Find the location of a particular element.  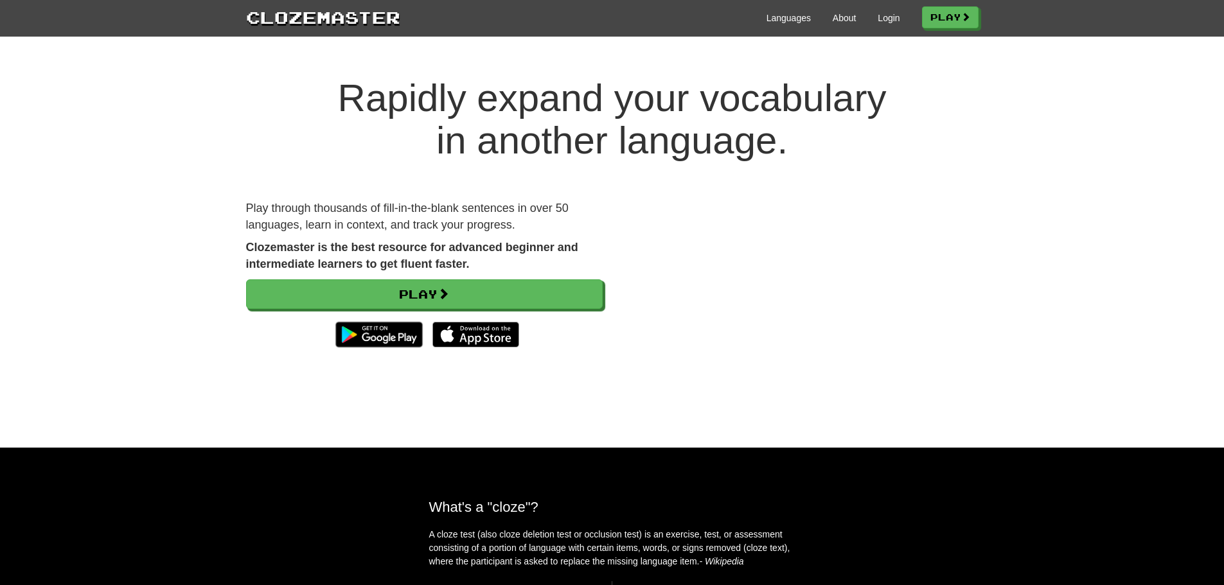

em: - Wikipedia is located at coordinates (722, 562).